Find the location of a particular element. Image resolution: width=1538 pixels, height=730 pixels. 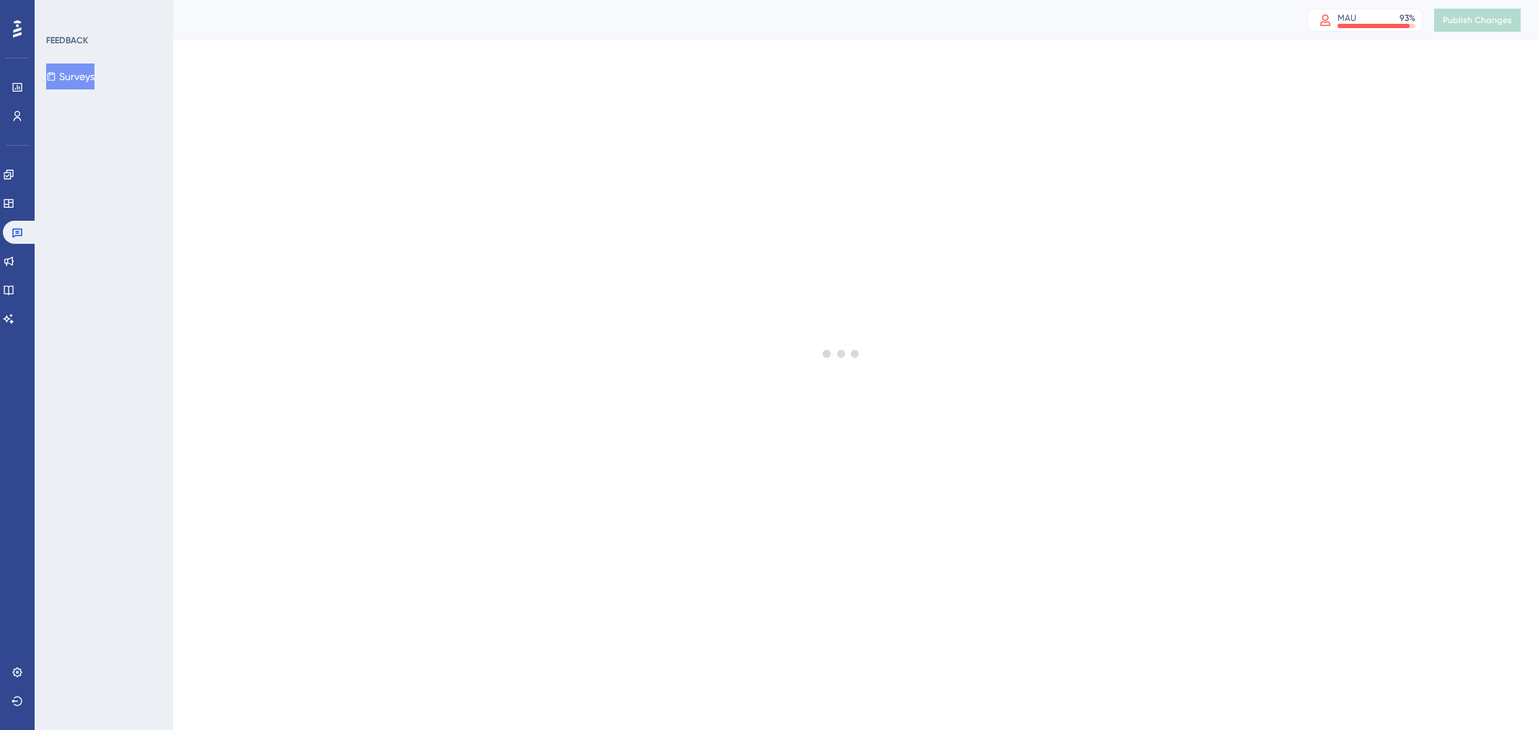

div: MAU is located at coordinates (1347, 18).